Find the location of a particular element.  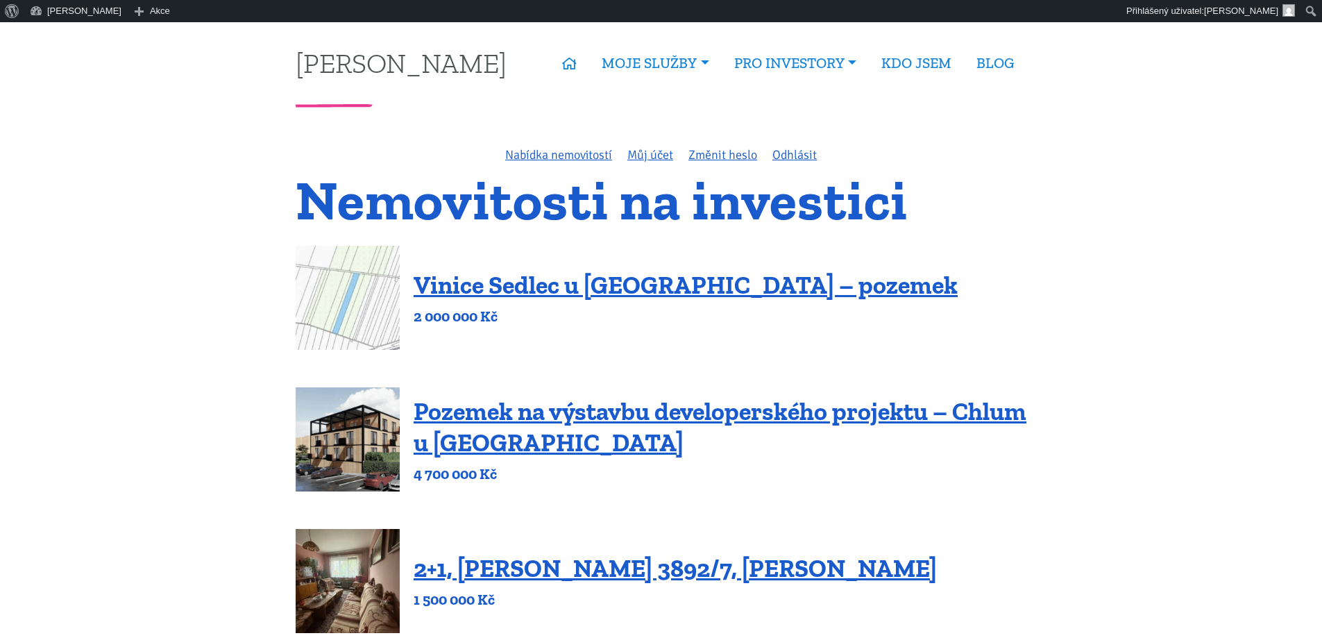

a: KDO JSEM is located at coordinates (916, 63).